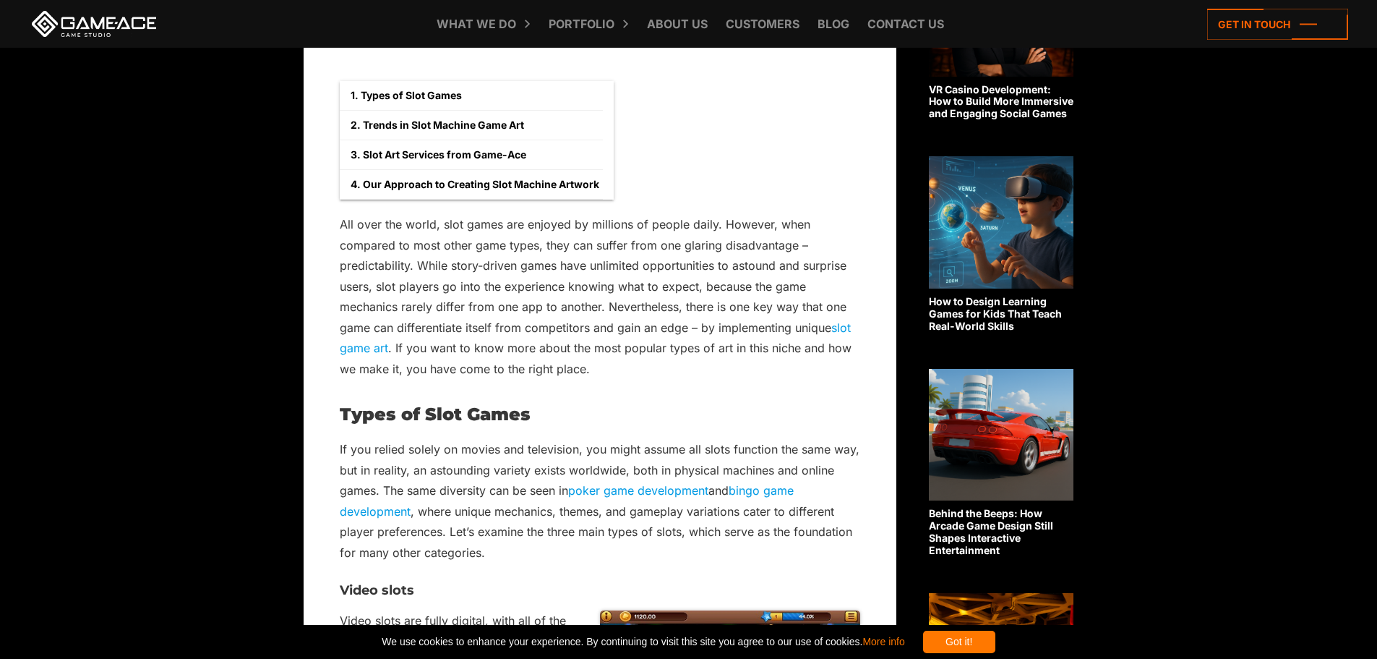  Describe the element at coordinates (437, 124) in the screenshot. I see `a: 2. Trends in Slot Machine Game Art` at that location.